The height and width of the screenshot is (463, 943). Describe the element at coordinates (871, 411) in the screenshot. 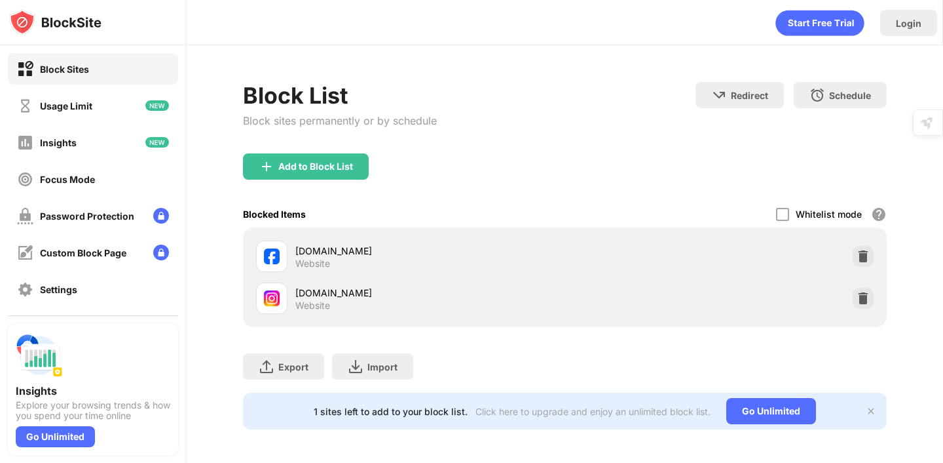

I see `img: x-button.svg` at that location.